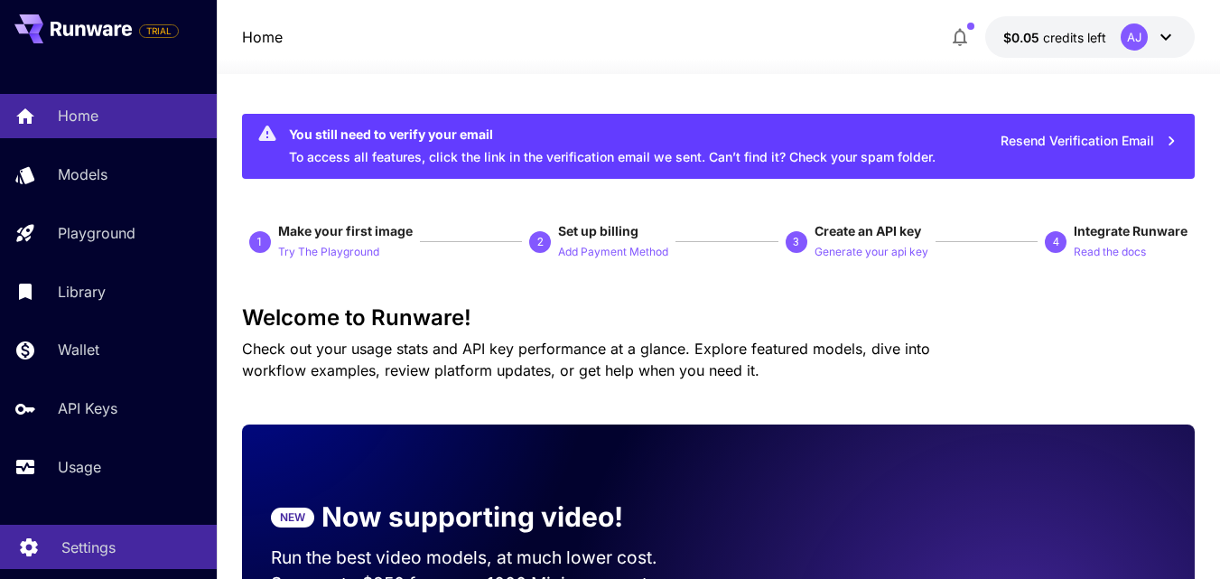 The height and width of the screenshot is (579, 1220). What do you see at coordinates (79, 467) in the screenshot?
I see `p: Usage` at bounding box center [79, 467].